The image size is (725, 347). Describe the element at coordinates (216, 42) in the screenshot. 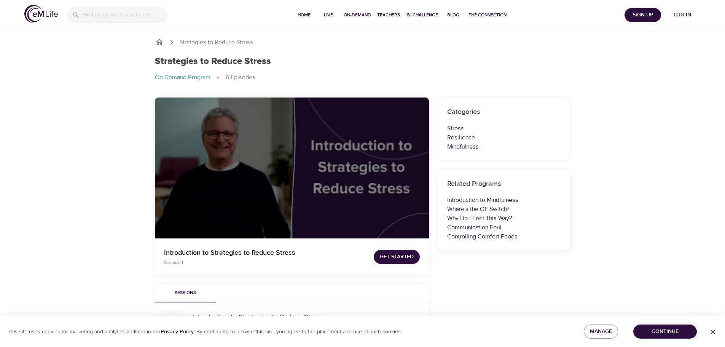

I see `p: Strategies to Reduce Stress` at that location.